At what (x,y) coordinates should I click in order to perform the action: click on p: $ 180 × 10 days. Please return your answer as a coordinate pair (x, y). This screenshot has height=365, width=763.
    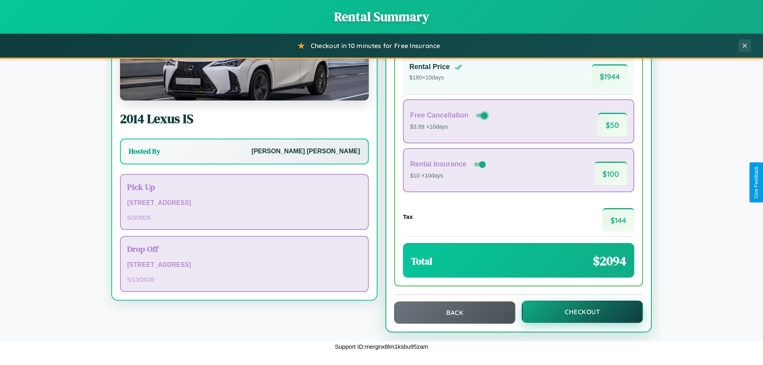
    Looking at the image, I should click on (436, 78).